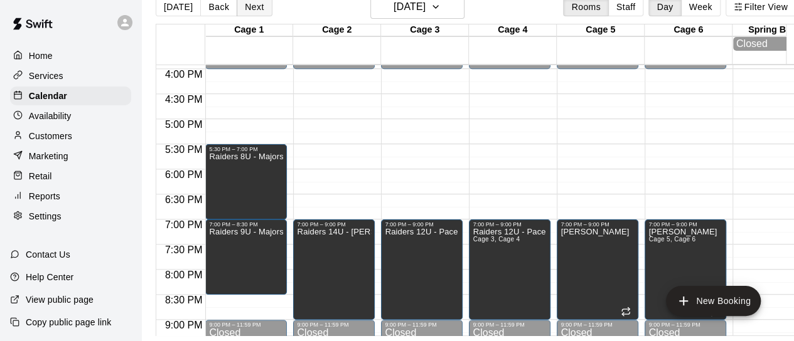 This screenshot has width=794, height=341. I want to click on div: Marketing, so click(70, 156).